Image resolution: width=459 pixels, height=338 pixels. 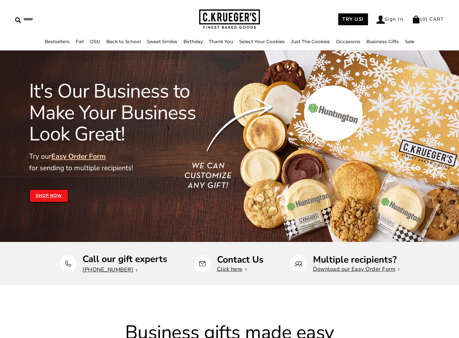 I want to click on img: Call our gift experts, so click(x=68, y=263).